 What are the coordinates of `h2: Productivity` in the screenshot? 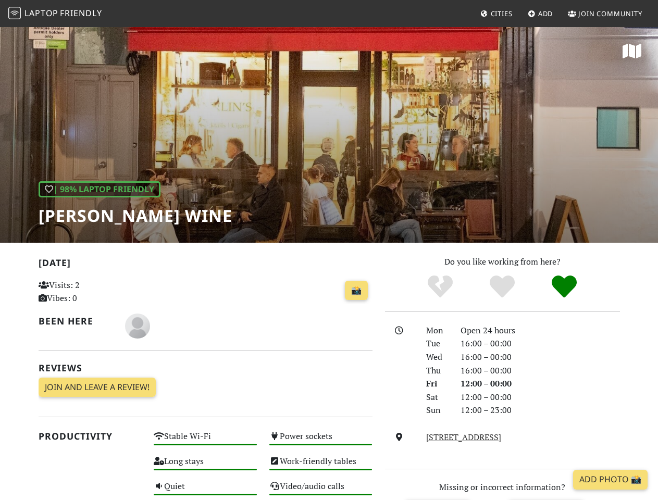 It's located at (90, 436).